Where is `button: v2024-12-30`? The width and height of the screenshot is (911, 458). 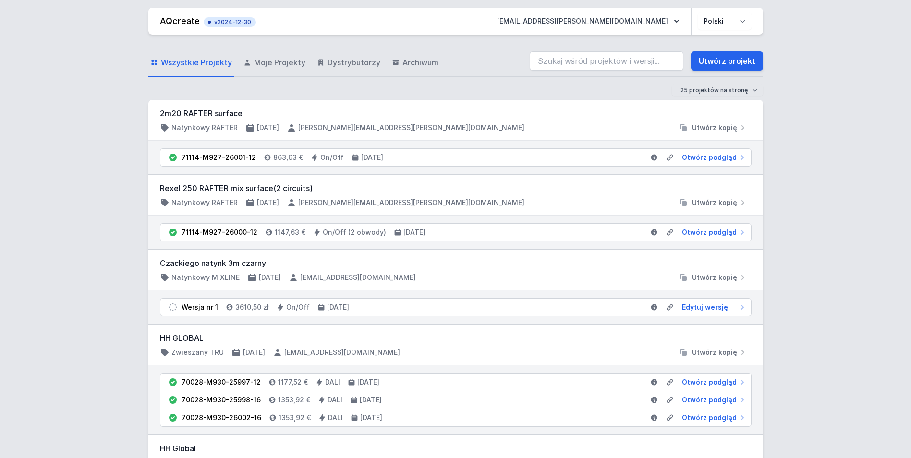 button: v2024-12-30 is located at coordinates (229, 21).